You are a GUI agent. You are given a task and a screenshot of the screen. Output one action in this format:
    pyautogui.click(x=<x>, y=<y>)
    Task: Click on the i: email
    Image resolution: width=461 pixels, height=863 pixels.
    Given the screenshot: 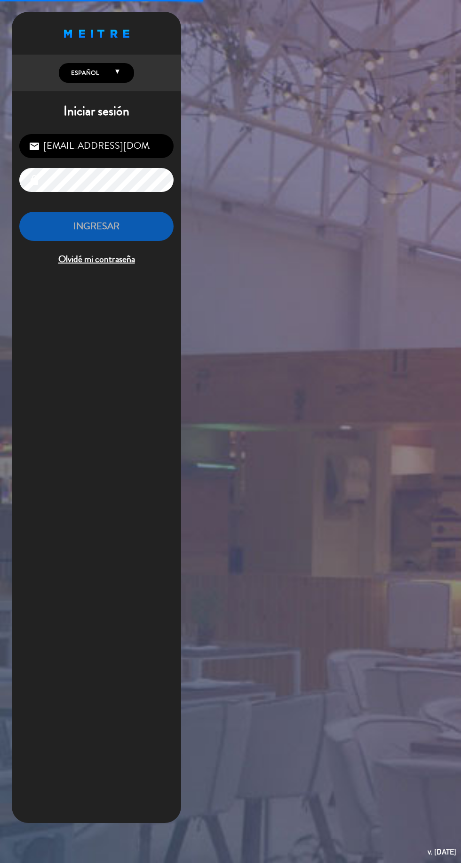 What is the action you would take?
    pyautogui.click(x=34, y=146)
    